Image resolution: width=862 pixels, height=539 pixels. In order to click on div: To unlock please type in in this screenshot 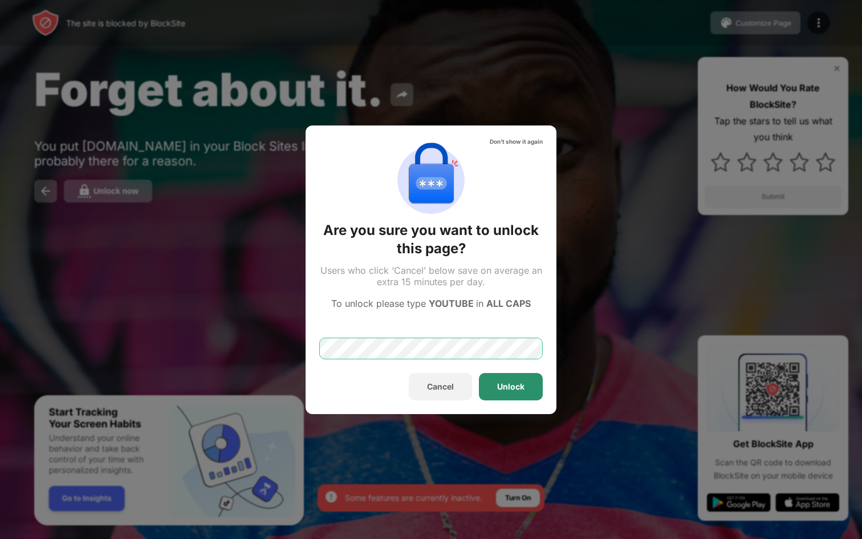, I will do `click(431, 303)`.